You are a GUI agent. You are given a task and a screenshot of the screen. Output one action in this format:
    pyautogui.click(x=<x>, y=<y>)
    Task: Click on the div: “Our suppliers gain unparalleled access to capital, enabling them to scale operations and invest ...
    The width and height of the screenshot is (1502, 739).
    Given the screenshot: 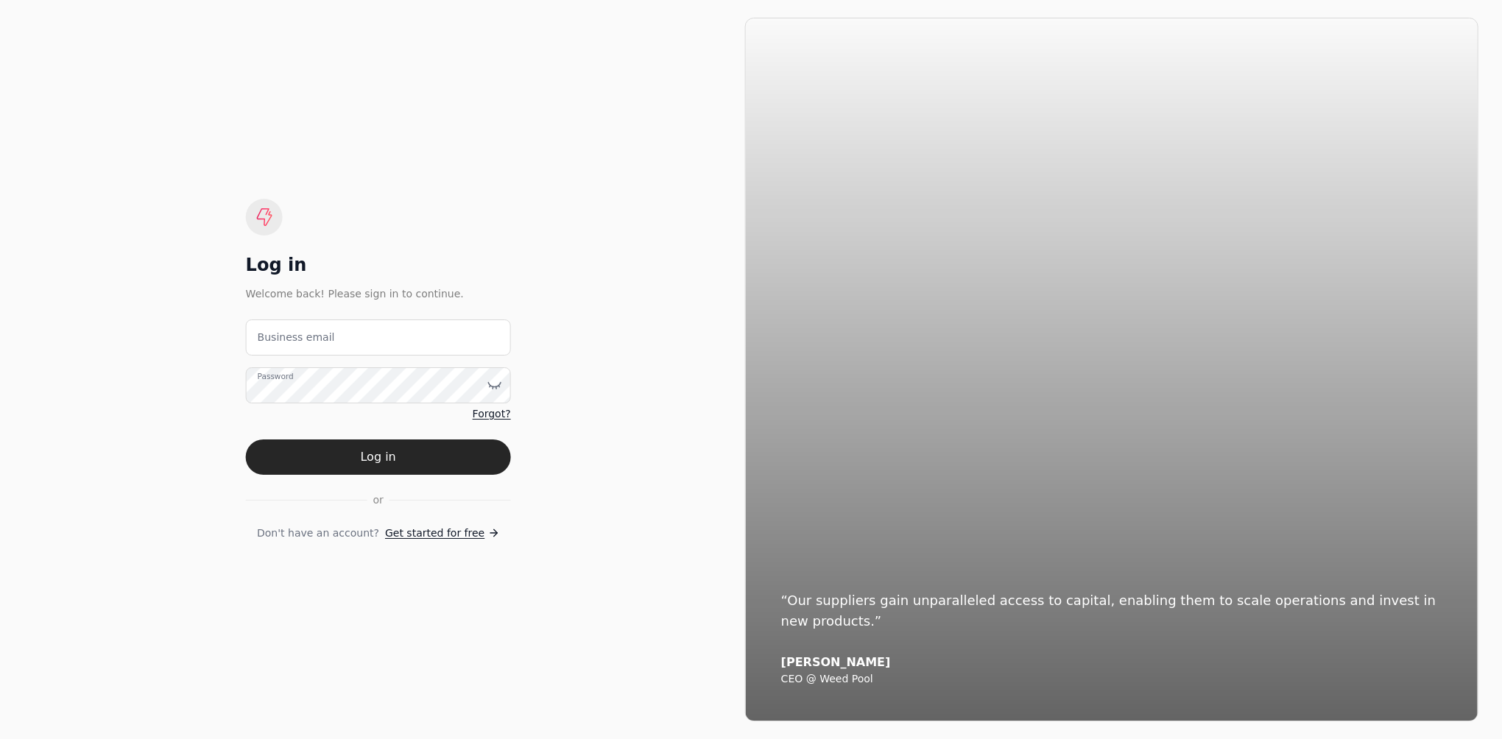 What is the action you would take?
    pyautogui.click(x=1112, y=611)
    